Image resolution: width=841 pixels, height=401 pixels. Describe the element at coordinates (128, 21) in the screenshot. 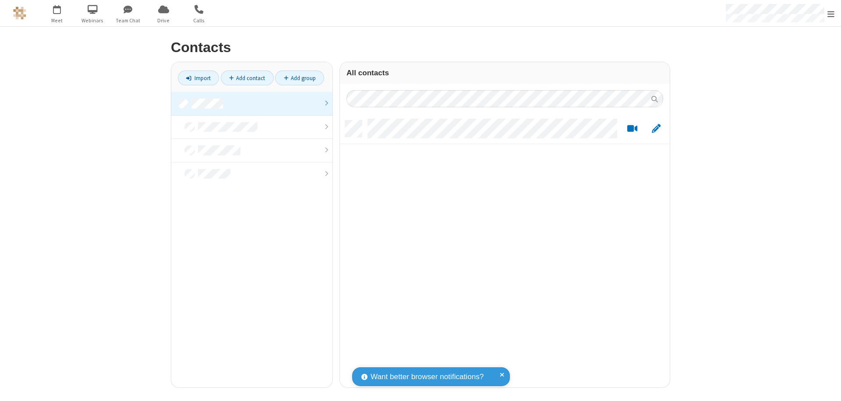

I see `span: Team Chat` at that location.